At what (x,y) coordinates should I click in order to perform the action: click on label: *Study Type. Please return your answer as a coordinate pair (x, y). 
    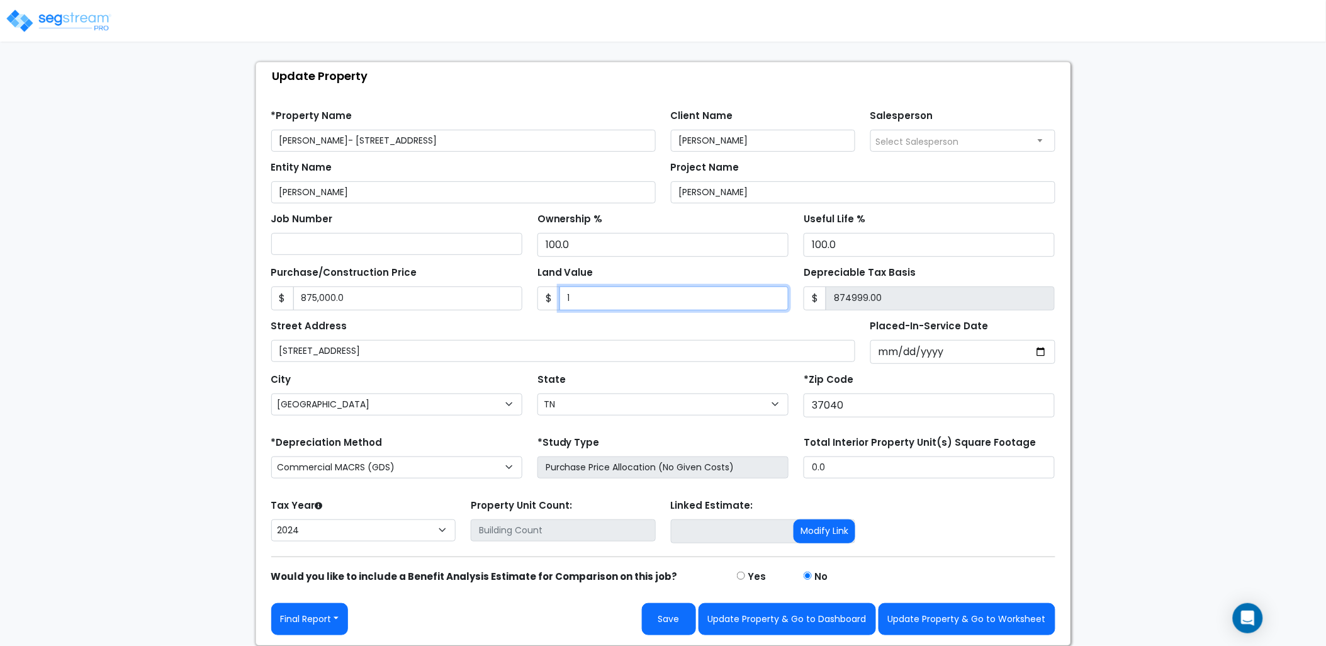
    Looking at the image, I should click on (568, 442).